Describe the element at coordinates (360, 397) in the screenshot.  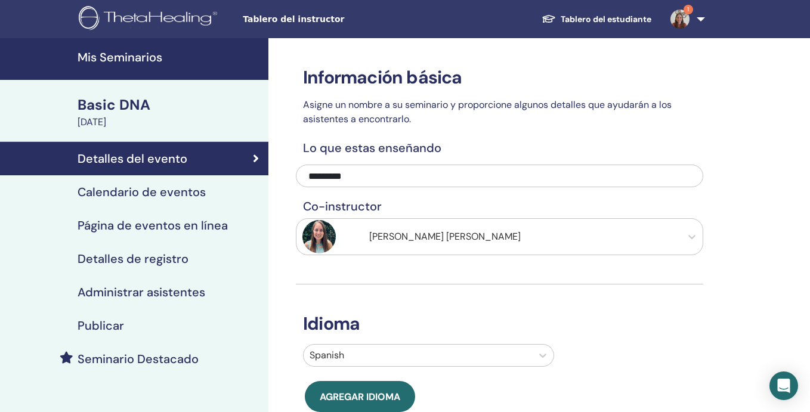
I see `span: Agregar idioma` at that location.